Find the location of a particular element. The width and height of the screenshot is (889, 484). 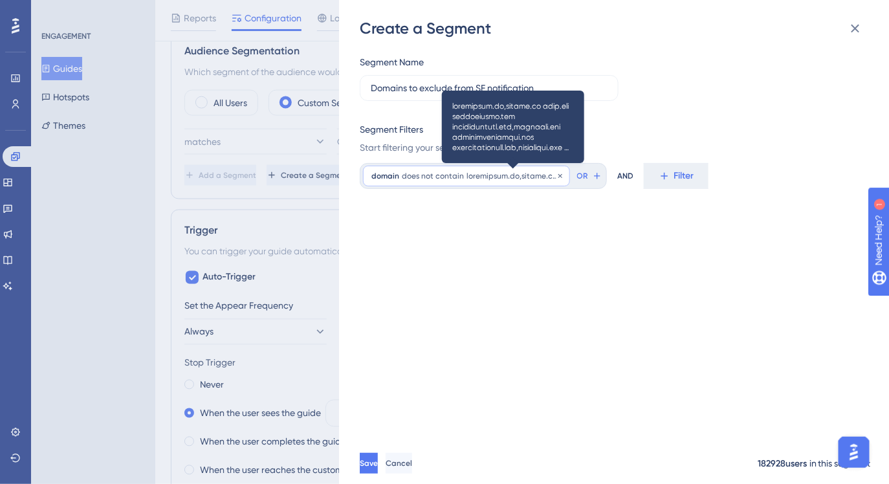

button: Cancel is located at coordinates (399, 463).